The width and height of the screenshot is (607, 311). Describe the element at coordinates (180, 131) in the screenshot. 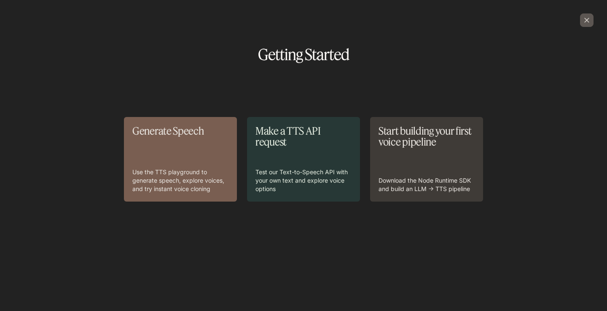

I see `p: Generate Speech` at that location.